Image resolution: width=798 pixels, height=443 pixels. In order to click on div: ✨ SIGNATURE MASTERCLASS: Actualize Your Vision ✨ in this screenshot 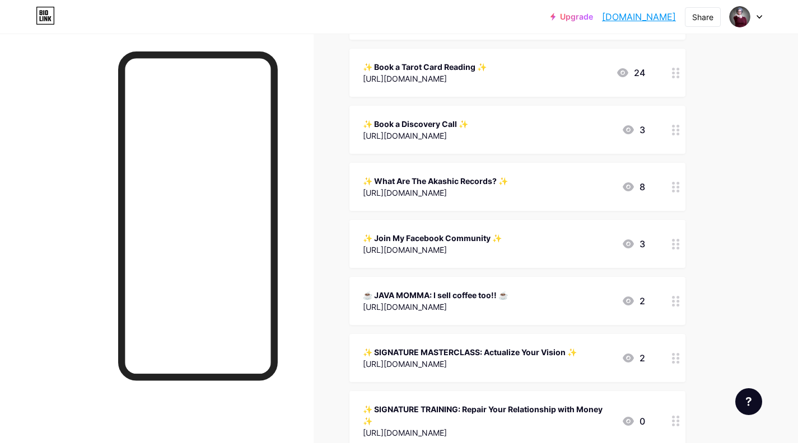, I will do `click(470, 352)`.